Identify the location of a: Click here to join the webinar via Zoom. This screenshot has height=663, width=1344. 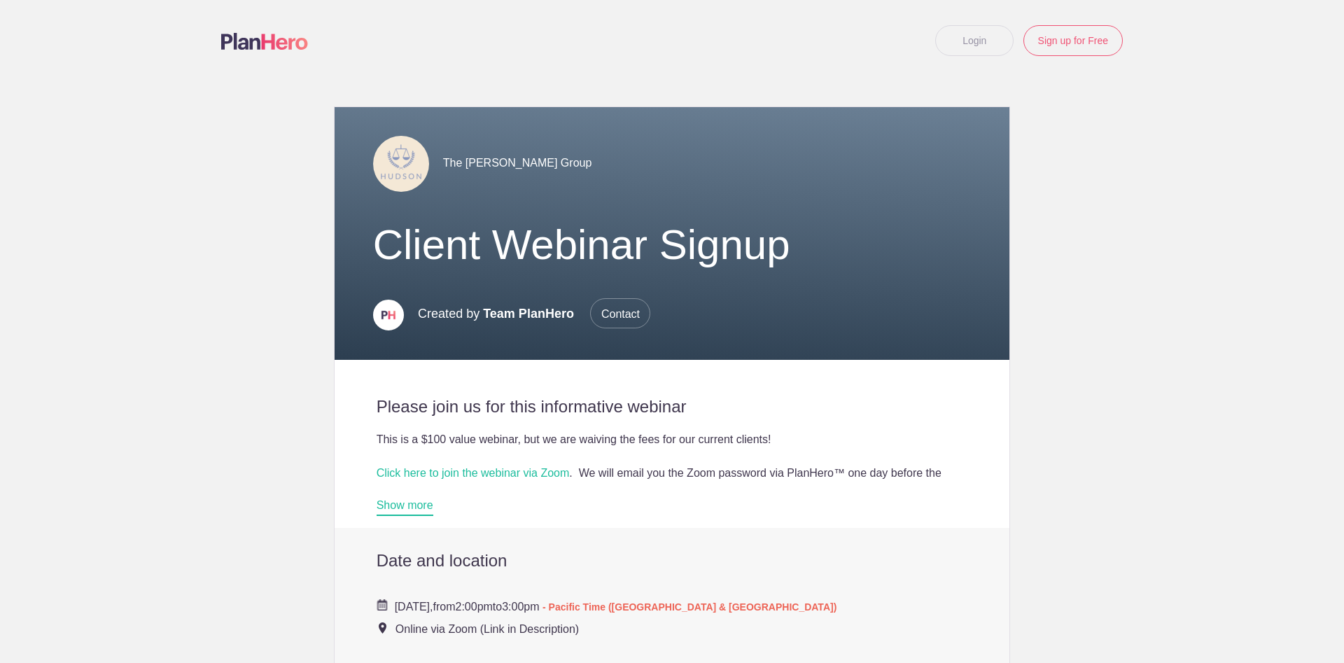
(473, 473).